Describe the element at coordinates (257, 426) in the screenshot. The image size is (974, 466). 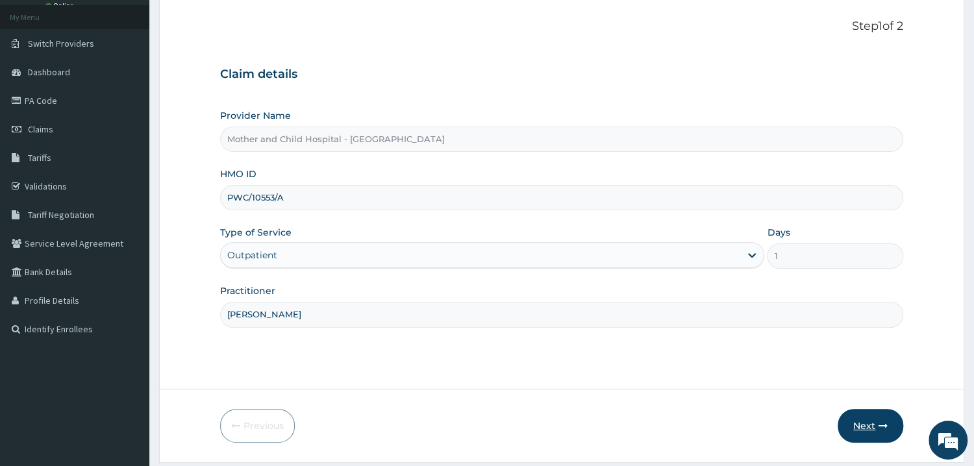
I see `button: Previous` at that location.